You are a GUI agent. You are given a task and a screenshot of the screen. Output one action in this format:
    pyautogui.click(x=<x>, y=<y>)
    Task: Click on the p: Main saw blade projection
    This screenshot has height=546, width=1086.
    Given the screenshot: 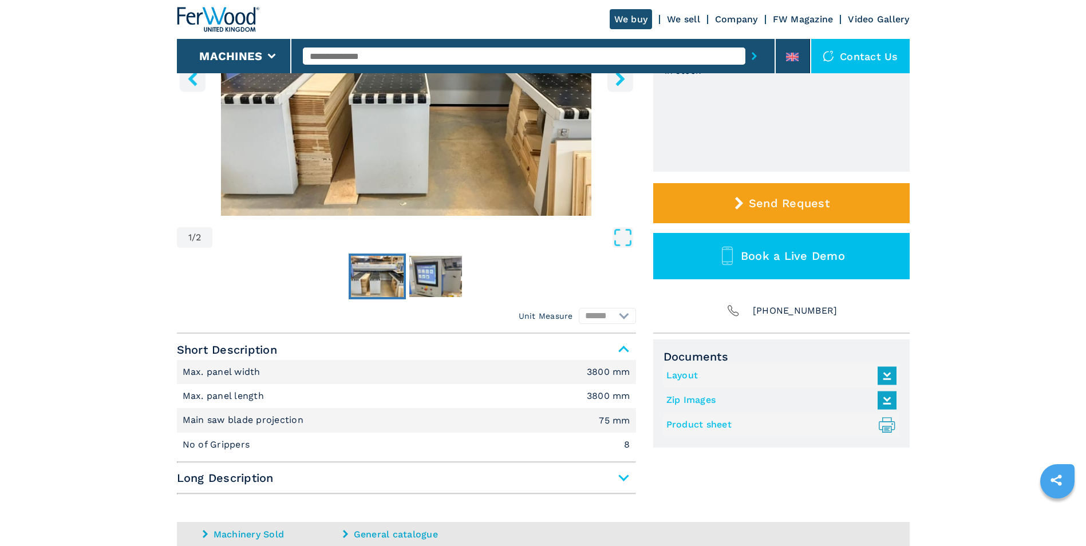 What is the action you would take?
    pyautogui.click(x=244, y=420)
    